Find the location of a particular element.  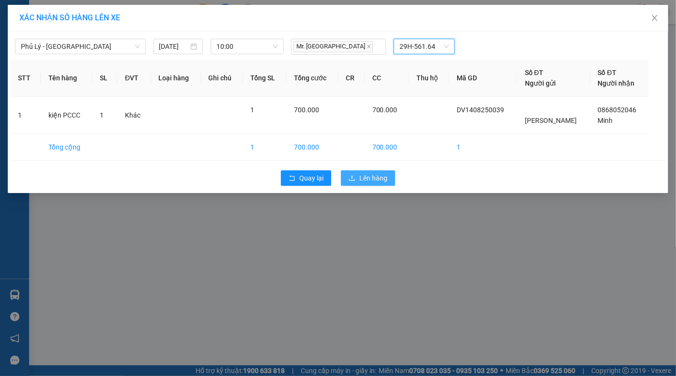

th: SL is located at coordinates (105, 78).